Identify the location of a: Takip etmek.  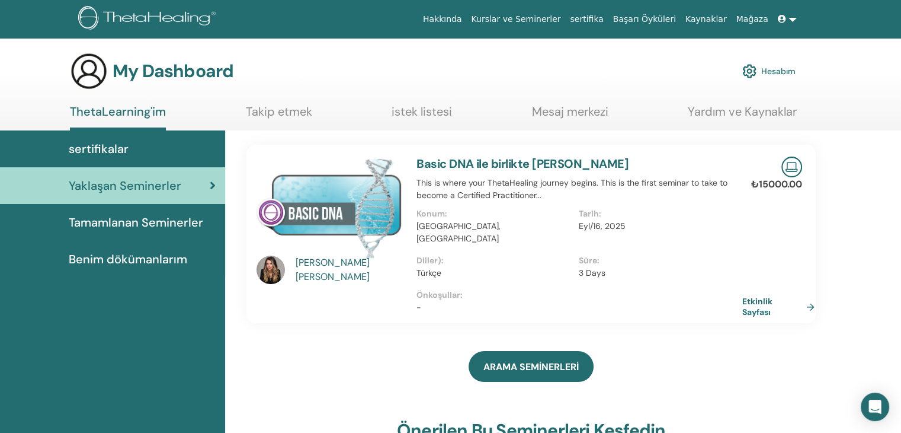
(279, 116).